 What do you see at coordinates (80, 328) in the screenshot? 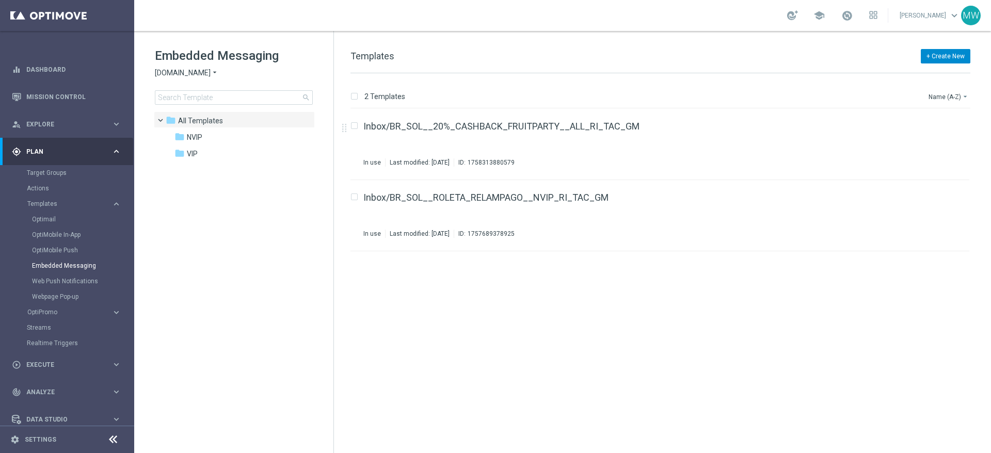
I see `div: Streams` at bounding box center [80, 328].